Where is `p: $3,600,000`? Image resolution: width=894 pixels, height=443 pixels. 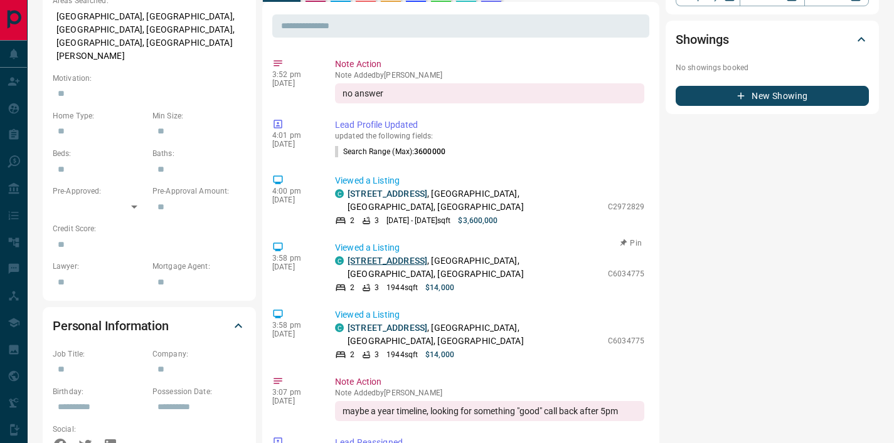 p: $3,600,000 is located at coordinates (477, 221).